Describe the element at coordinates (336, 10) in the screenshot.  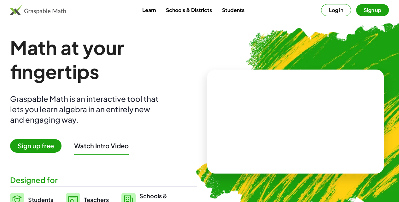
I see `button: Log in` at that location.